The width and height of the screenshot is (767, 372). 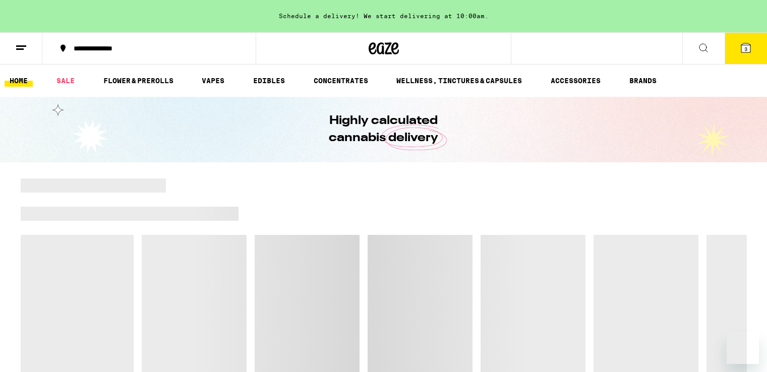 What do you see at coordinates (746, 48) in the screenshot?
I see `button: 3` at bounding box center [746, 48].